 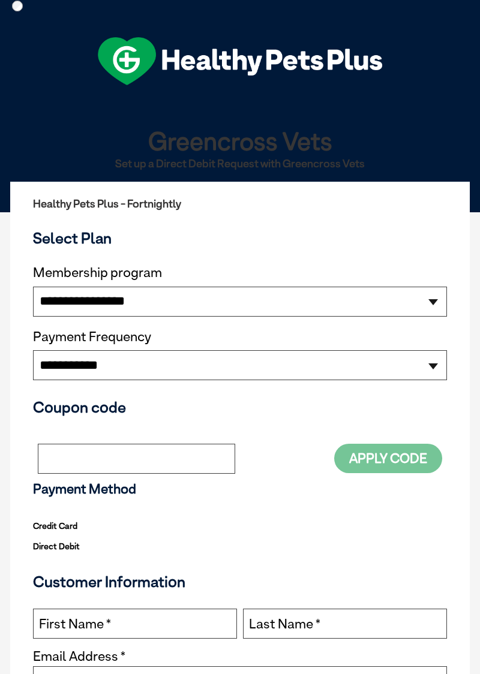 What do you see at coordinates (240, 407) in the screenshot?
I see `h3: Coupon code` at bounding box center [240, 407].